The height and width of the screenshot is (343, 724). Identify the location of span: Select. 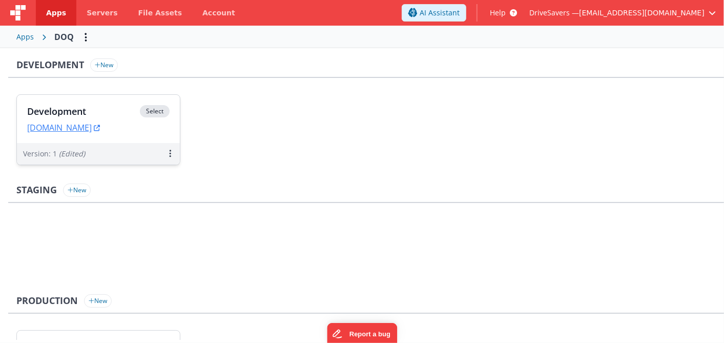
(155, 111).